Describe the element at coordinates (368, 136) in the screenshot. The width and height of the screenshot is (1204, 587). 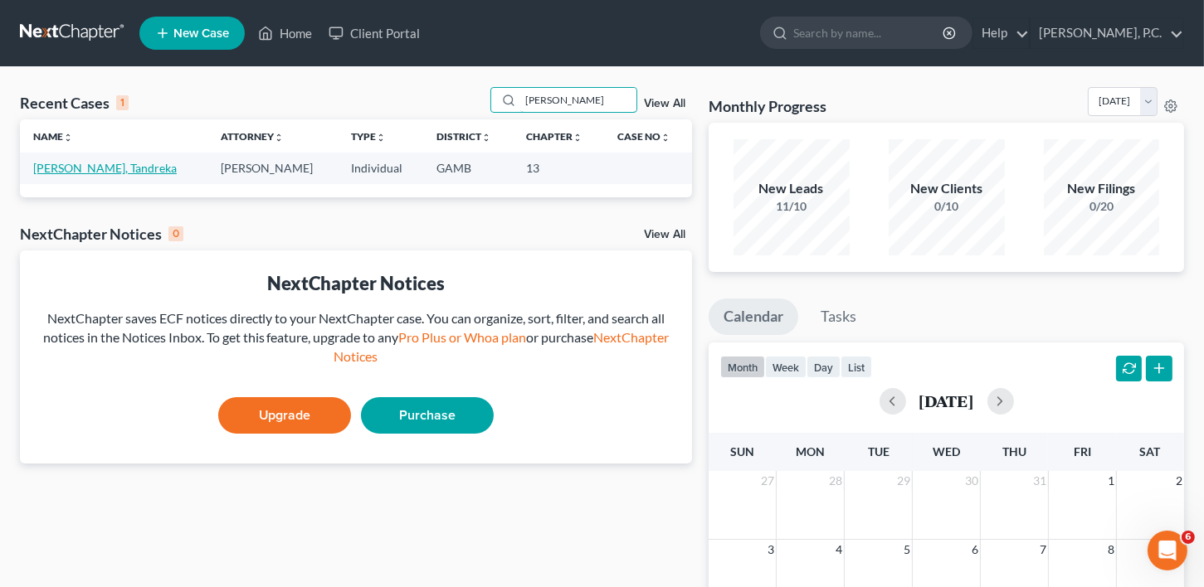
I see `a: Typeunfold_more` at that location.